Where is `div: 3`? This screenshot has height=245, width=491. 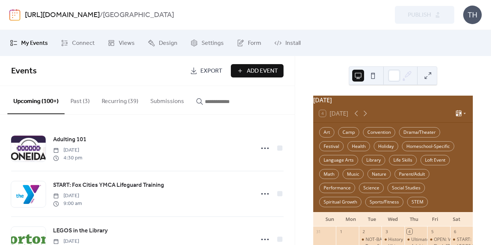
div: 3 is located at coordinates (386, 231).